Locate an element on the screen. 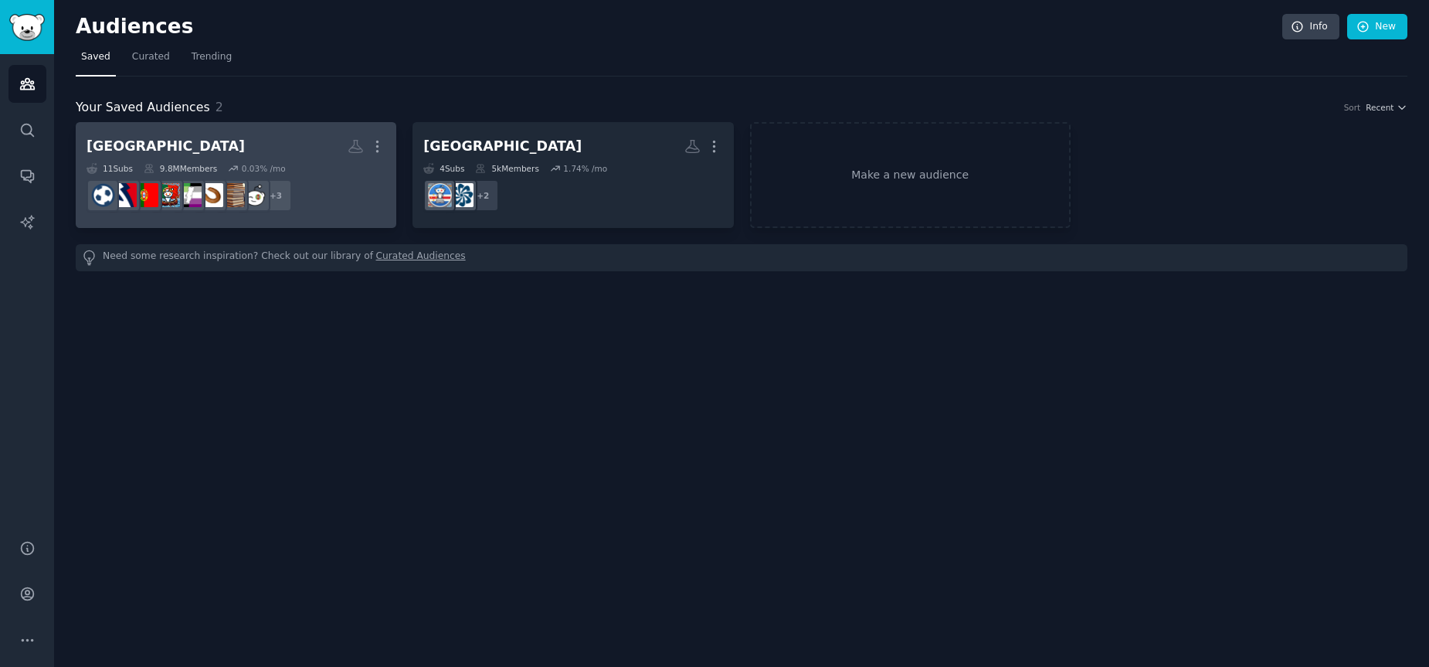  a: Curated Audiences is located at coordinates (421, 257).